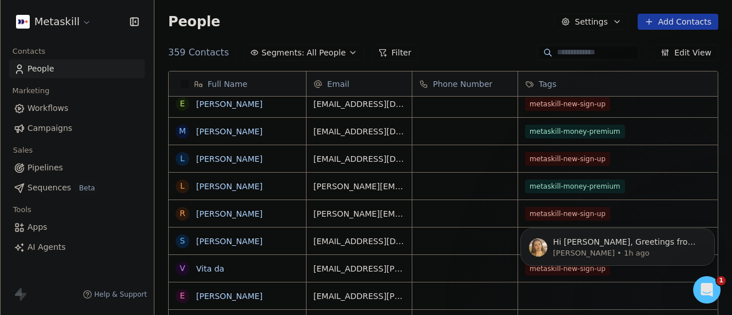  Describe the element at coordinates (591, 22) in the screenshot. I see `button: Settings` at that location.